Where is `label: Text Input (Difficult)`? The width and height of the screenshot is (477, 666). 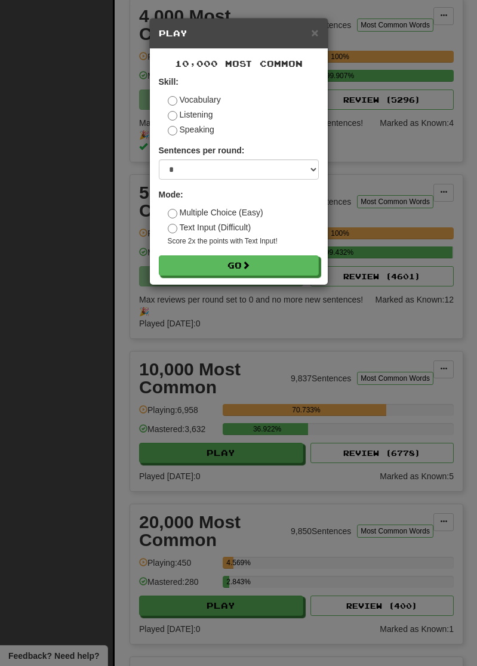 label: Text Input (Difficult) is located at coordinates (210, 228).